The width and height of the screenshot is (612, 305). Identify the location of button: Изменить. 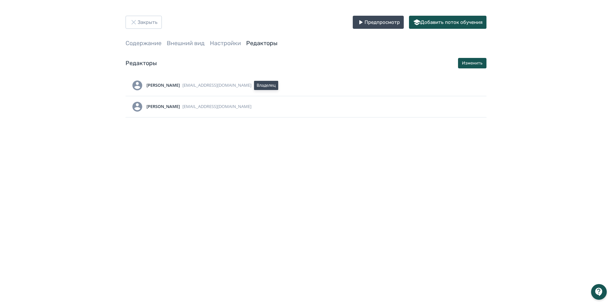
(472, 63).